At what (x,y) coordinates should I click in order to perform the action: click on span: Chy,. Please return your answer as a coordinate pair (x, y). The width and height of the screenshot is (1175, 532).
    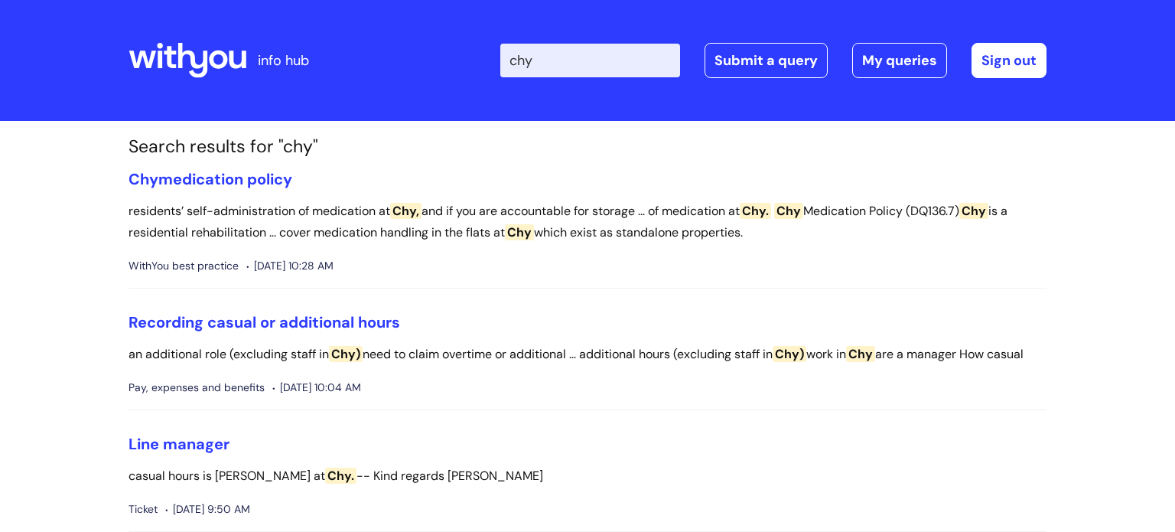
    Looking at the image, I should click on (405, 210).